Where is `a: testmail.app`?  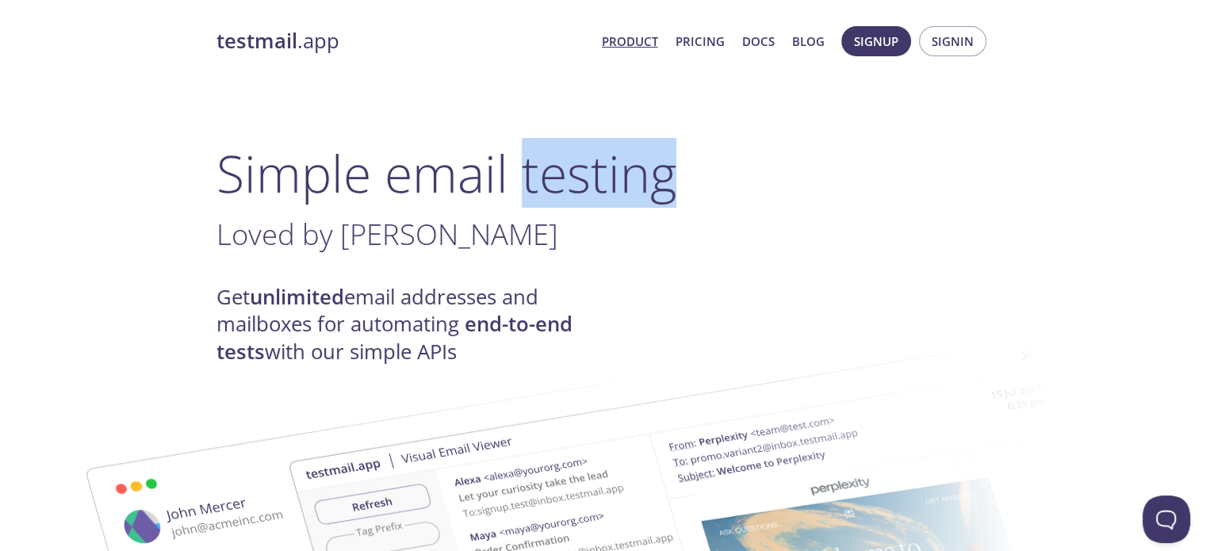 a: testmail.app is located at coordinates (403, 41).